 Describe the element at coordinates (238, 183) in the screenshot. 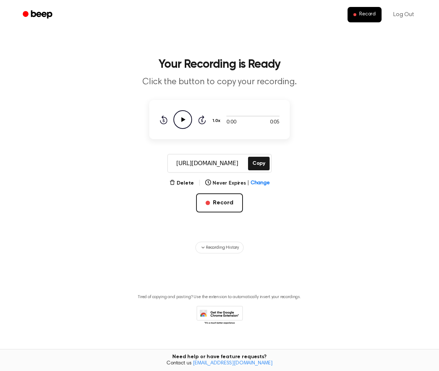

I see `button: Never Expires|Change` at that location.